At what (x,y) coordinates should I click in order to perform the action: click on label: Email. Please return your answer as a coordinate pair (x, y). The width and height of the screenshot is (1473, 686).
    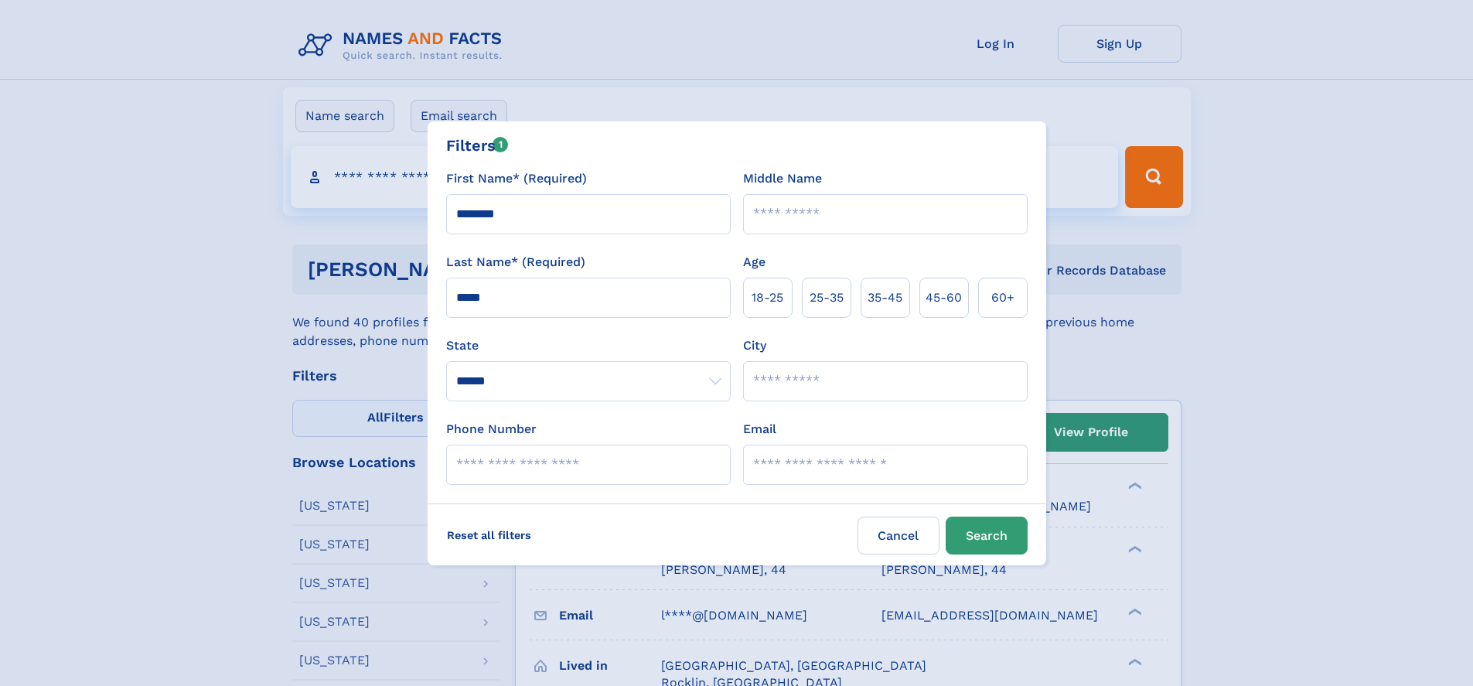
    Looking at the image, I should click on (759, 429).